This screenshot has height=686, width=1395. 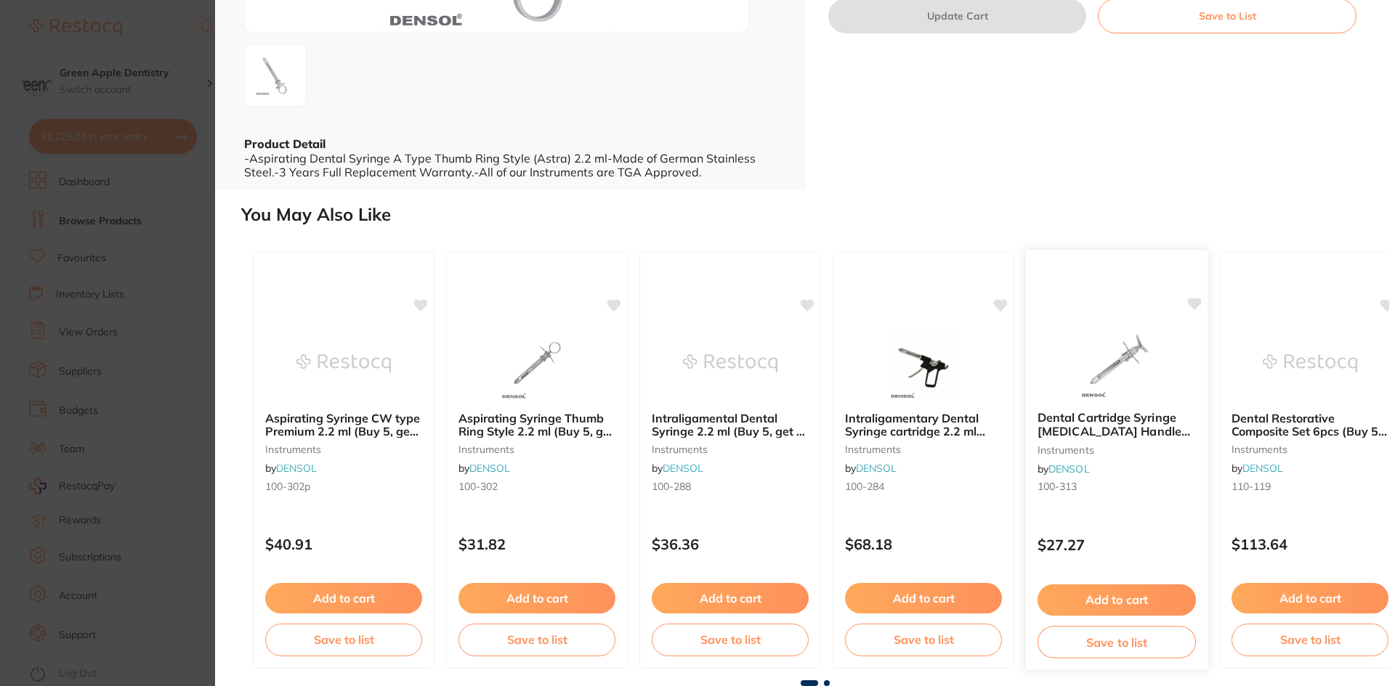 I want to click on p: $36.36, so click(x=730, y=544).